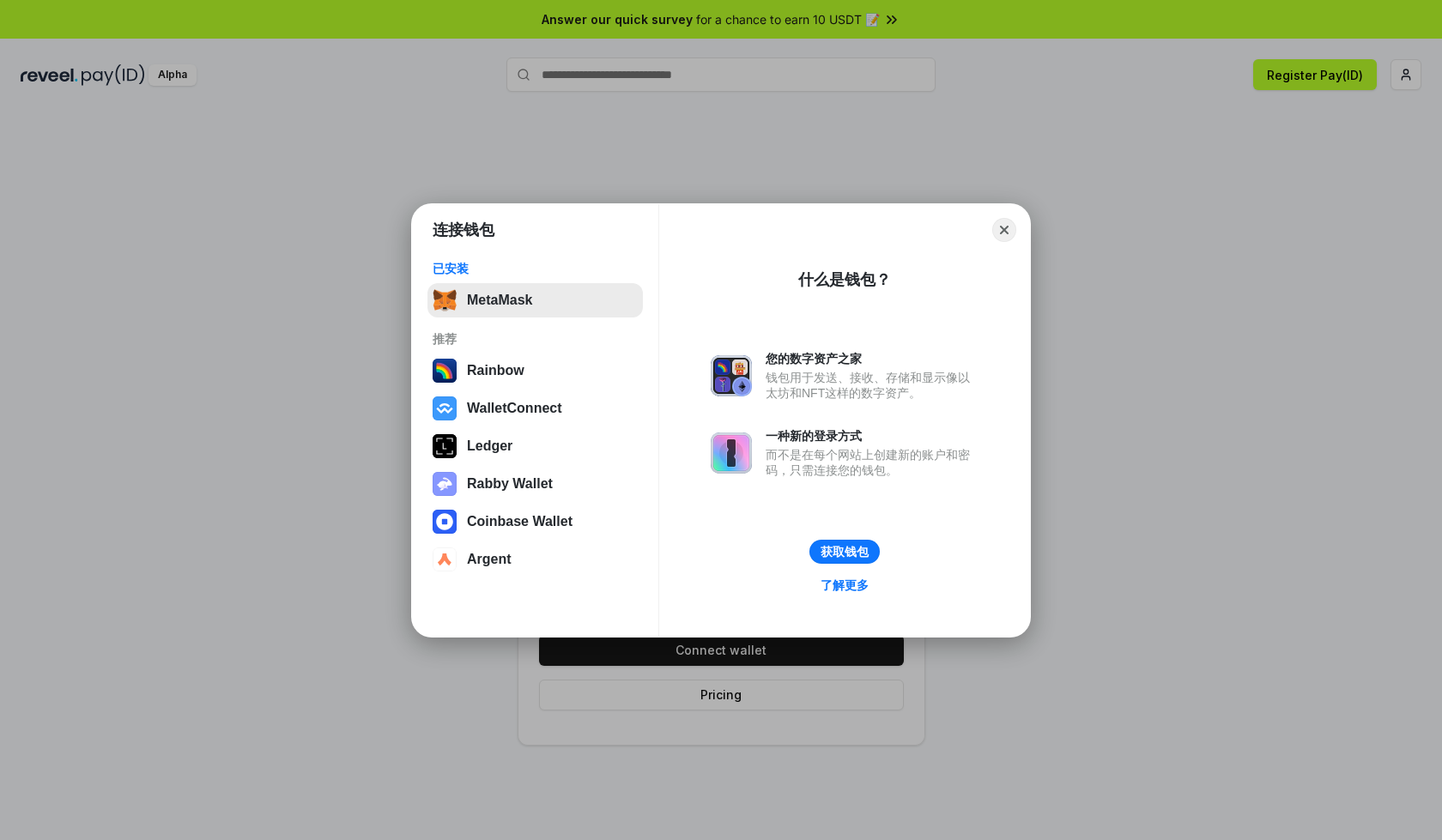  Describe the element at coordinates (445, 446) in the screenshot. I see `img: svg+xml,%3Csvg%20xmlns%3D%22http%3A%2F%2Fwww.w3.org%2F2000%2Fsvg%22%20width%3D%2228%22%20height%3...` at that location.